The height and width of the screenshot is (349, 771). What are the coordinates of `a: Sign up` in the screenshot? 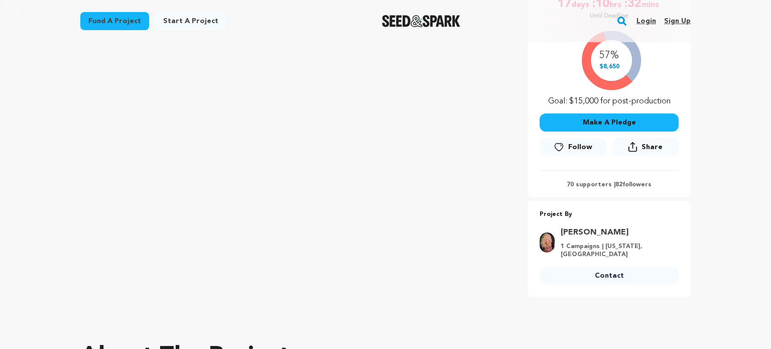 It's located at (677, 21).